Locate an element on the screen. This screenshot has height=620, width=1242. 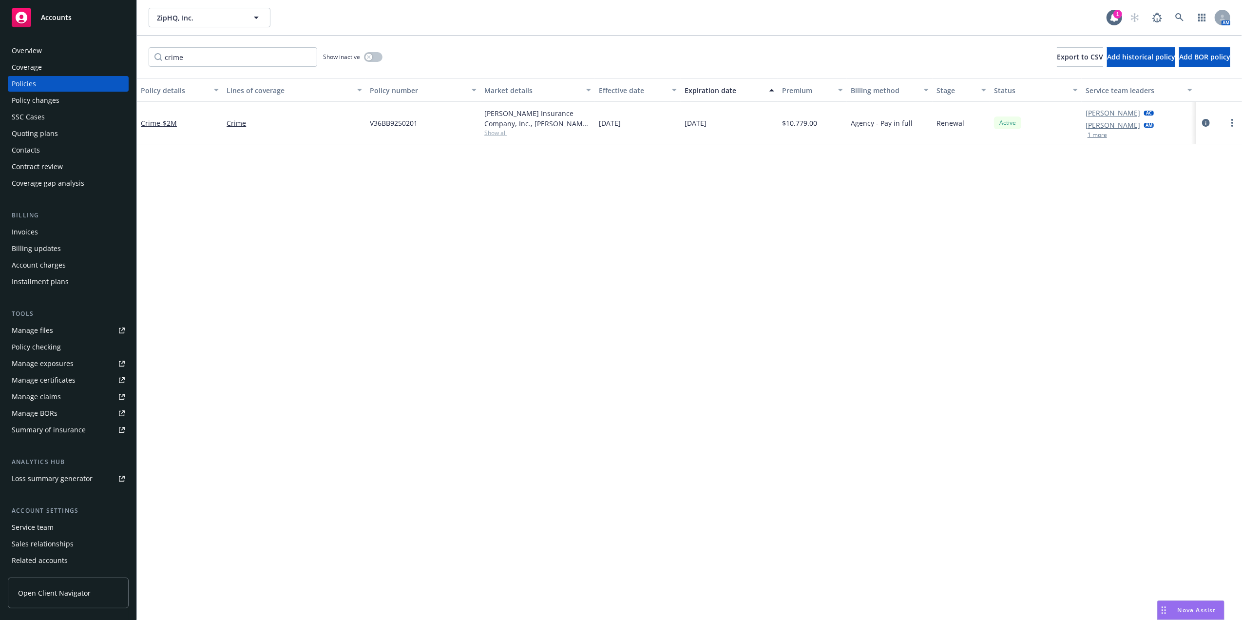
div: Loss summary generator is located at coordinates (52, 479).